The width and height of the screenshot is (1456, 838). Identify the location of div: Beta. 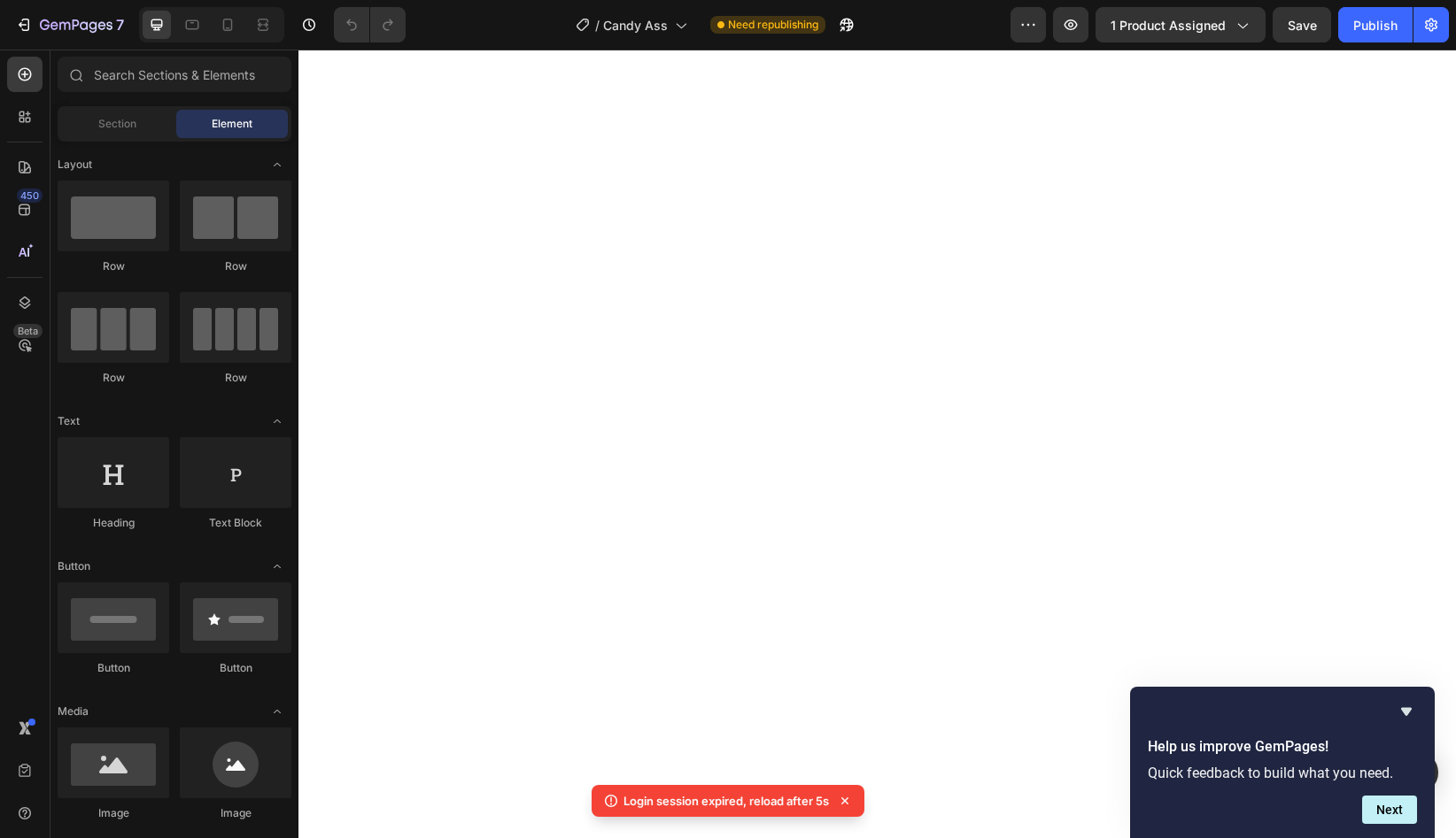
(27, 331).